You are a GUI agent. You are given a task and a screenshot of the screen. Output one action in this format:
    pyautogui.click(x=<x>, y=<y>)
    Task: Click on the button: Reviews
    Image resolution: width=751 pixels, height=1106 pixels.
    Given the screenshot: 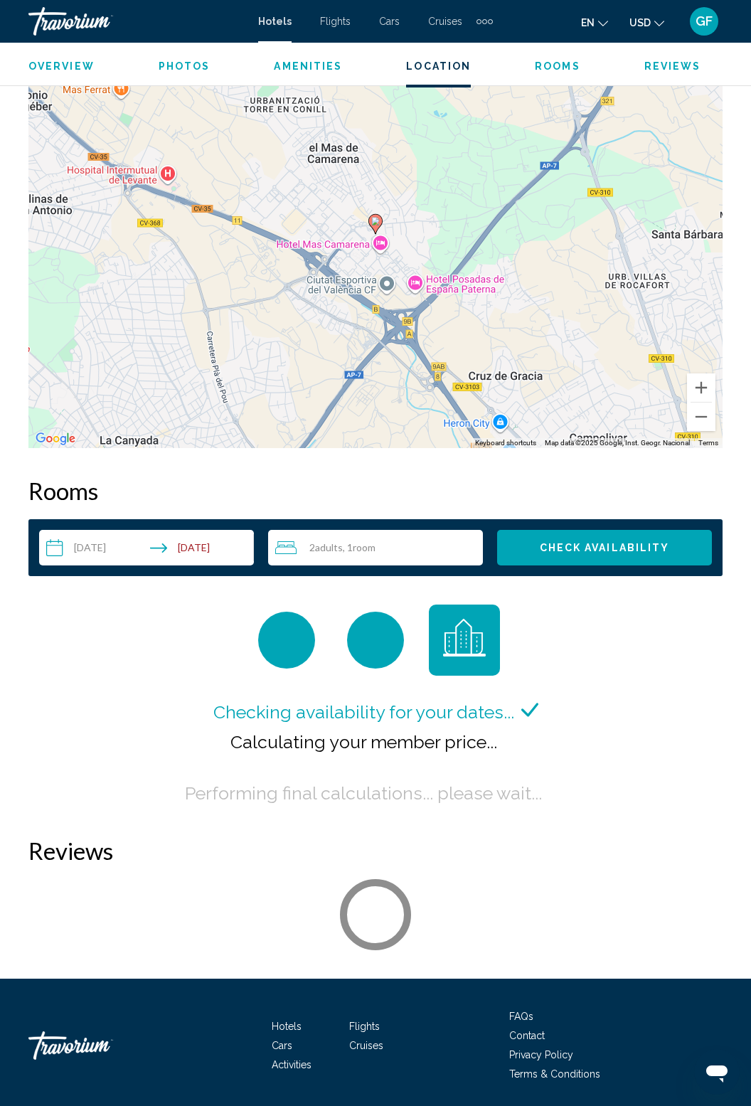 What is the action you would take?
    pyautogui.click(x=673, y=66)
    